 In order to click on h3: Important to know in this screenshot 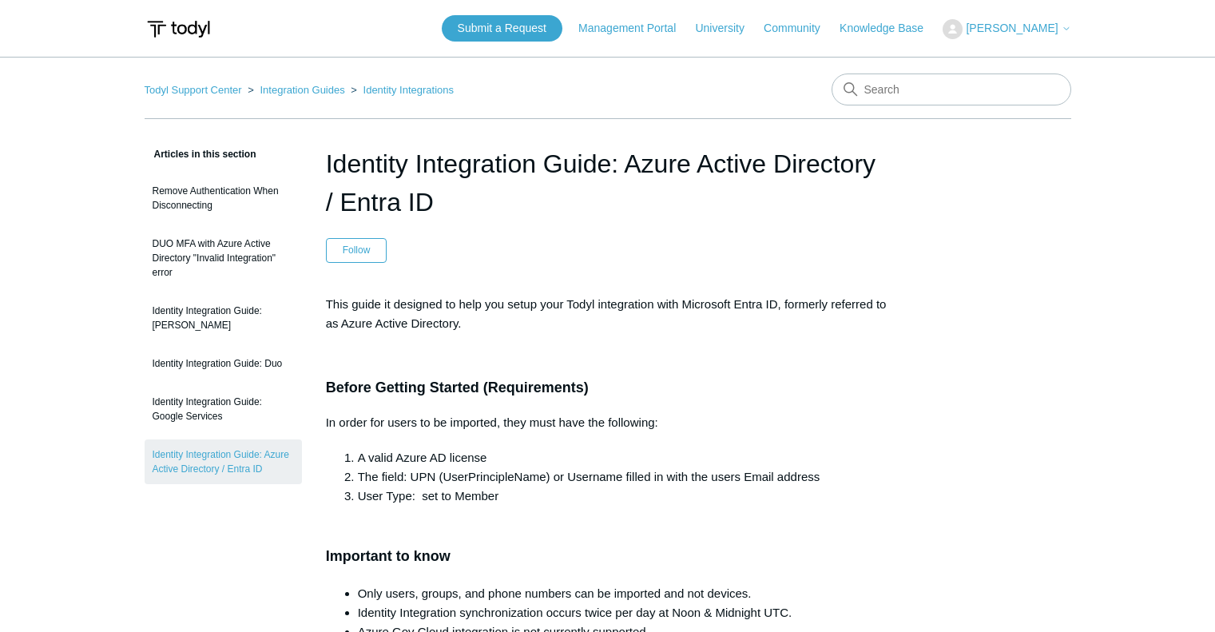, I will do `click(608, 545)`.